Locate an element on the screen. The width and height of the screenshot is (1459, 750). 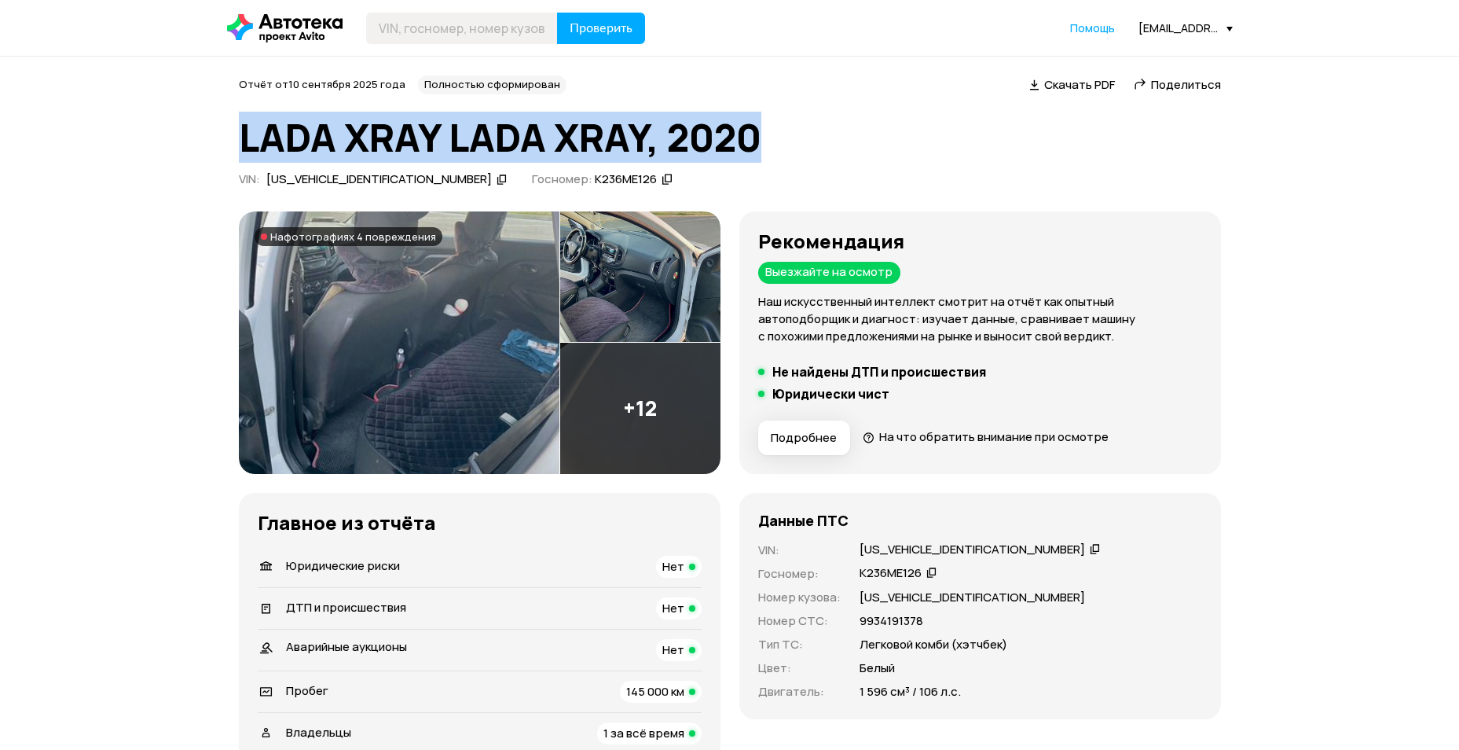
span: Отчёт от 10 сентября 2025 года is located at coordinates (322, 84).